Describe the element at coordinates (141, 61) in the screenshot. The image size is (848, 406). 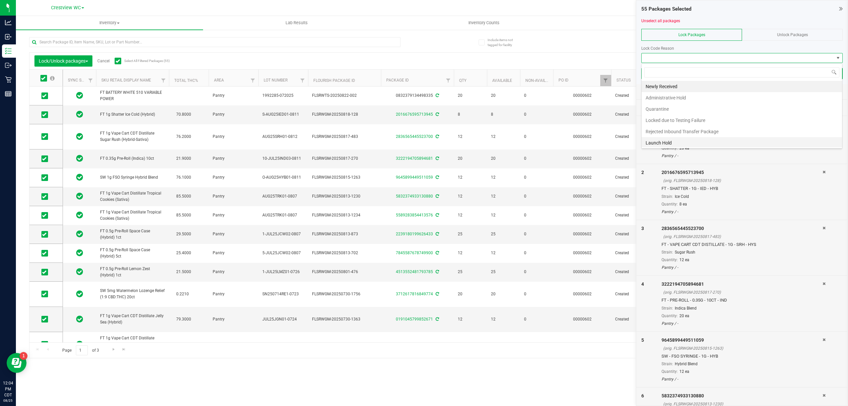
I see `span: Select All Filtered Packages (55)` at that location.